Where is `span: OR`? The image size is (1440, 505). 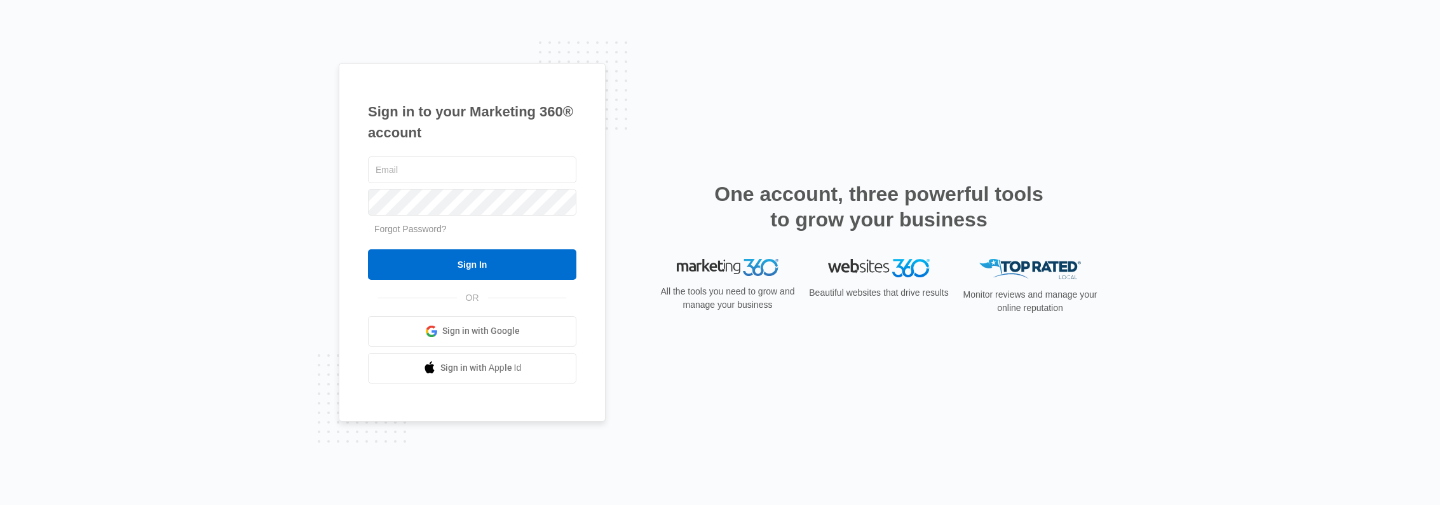
span: OR is located at coordinates (472, 297).